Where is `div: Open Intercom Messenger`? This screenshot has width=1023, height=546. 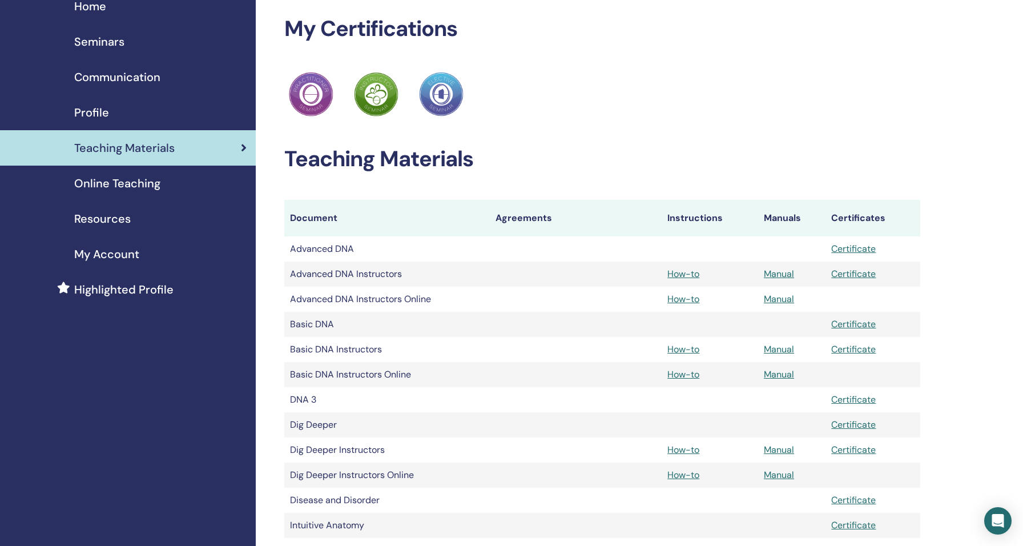 div: Open Intercom Messenger is located at coordinates (998, 521).